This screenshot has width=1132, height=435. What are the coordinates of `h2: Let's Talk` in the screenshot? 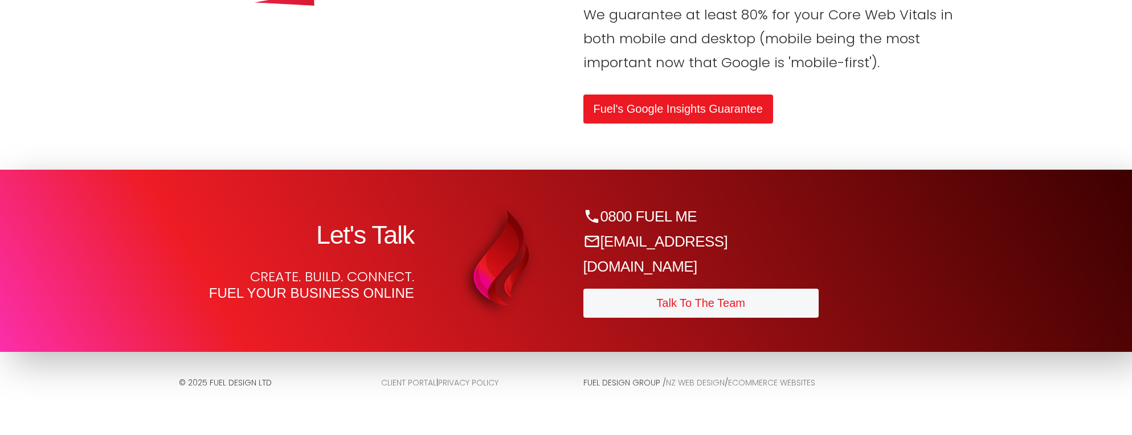 It's located at (296, 235).